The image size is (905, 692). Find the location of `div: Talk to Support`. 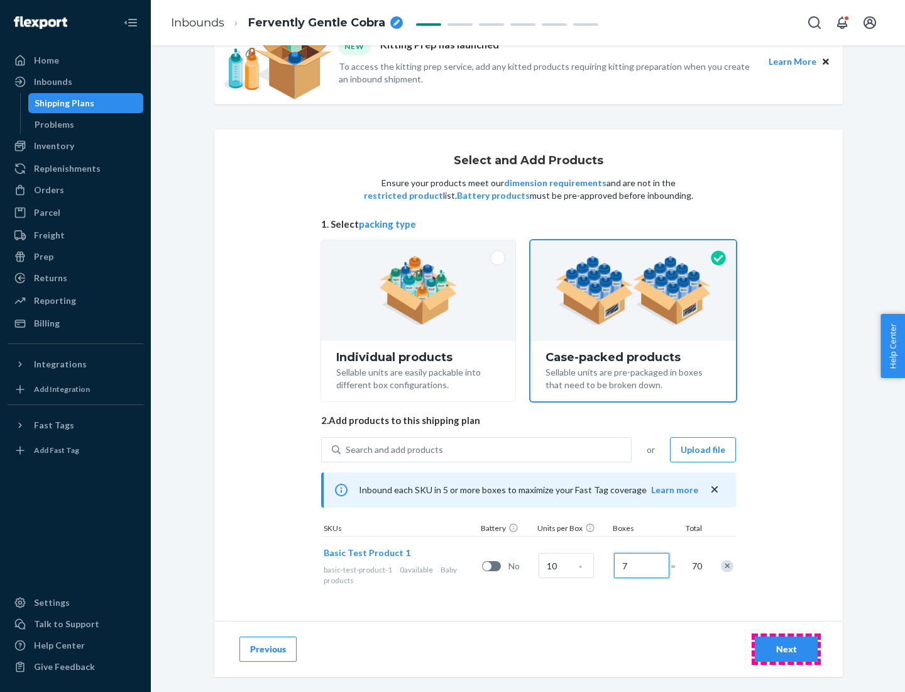

div: Talk to Support is located at coordinates (67, 624).